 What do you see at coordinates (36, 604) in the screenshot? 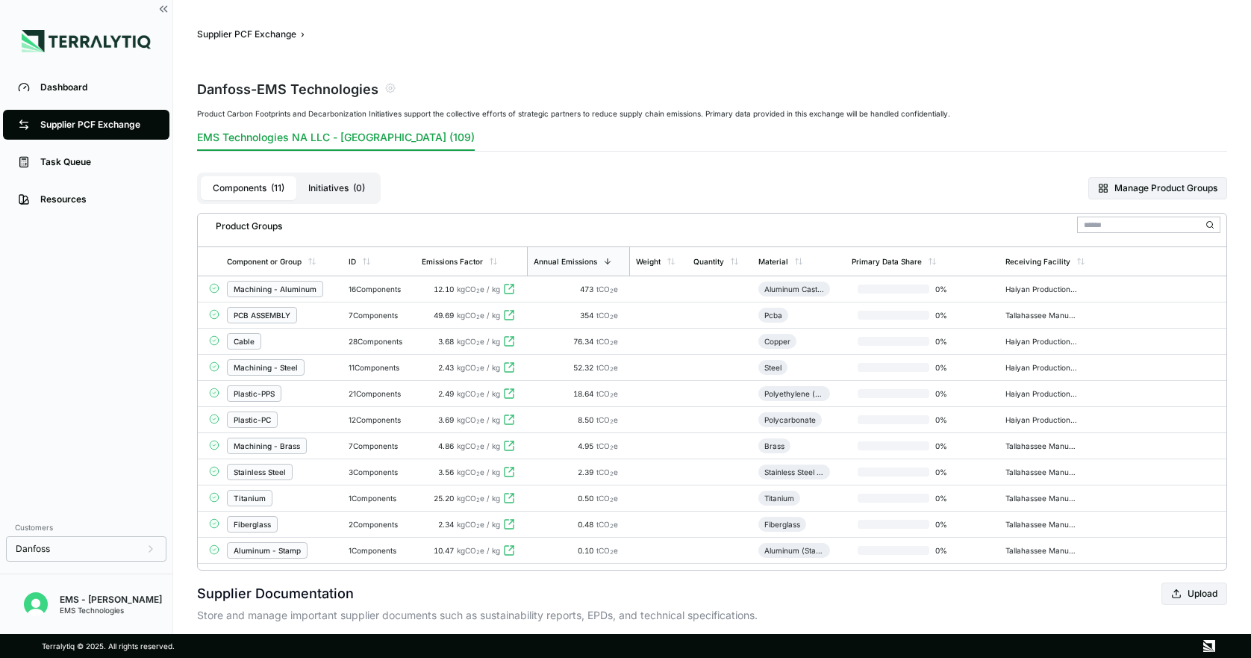
I see `img: EMS - Louis Chen` at bounding box center [36, 604].